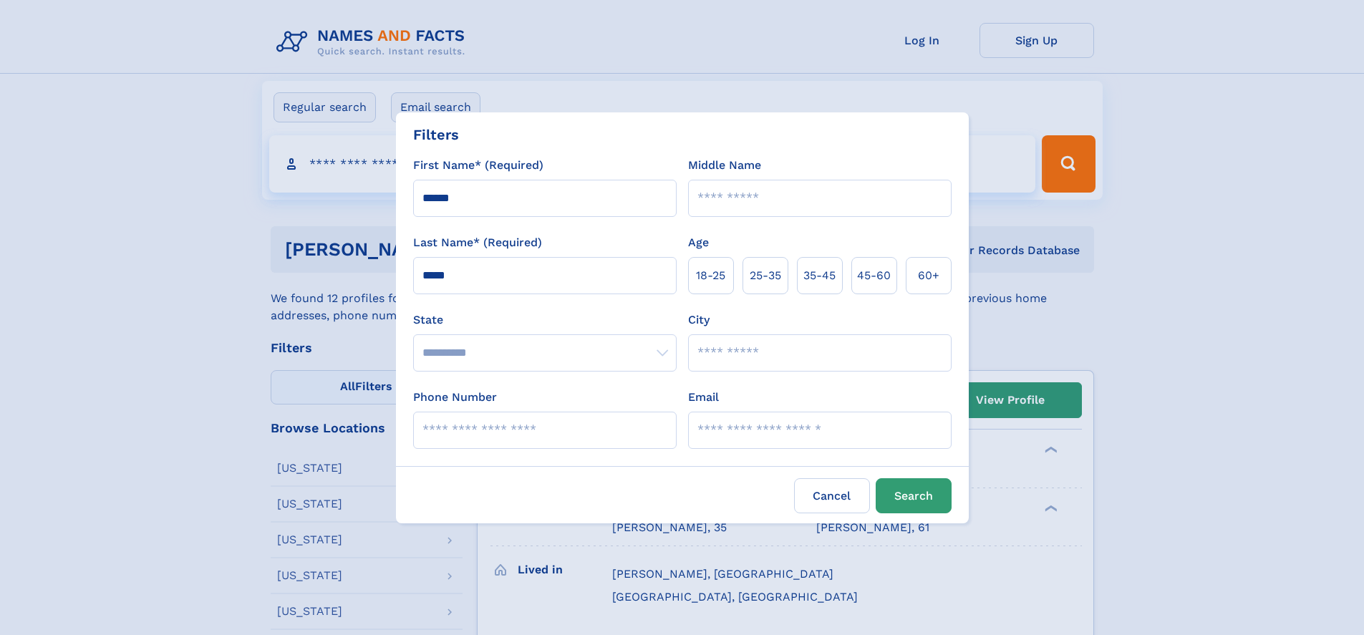  What do you see at coordinates (455, 397) in the screenshot?
I see `label: Phone Number` at bounding box center [455, 397].